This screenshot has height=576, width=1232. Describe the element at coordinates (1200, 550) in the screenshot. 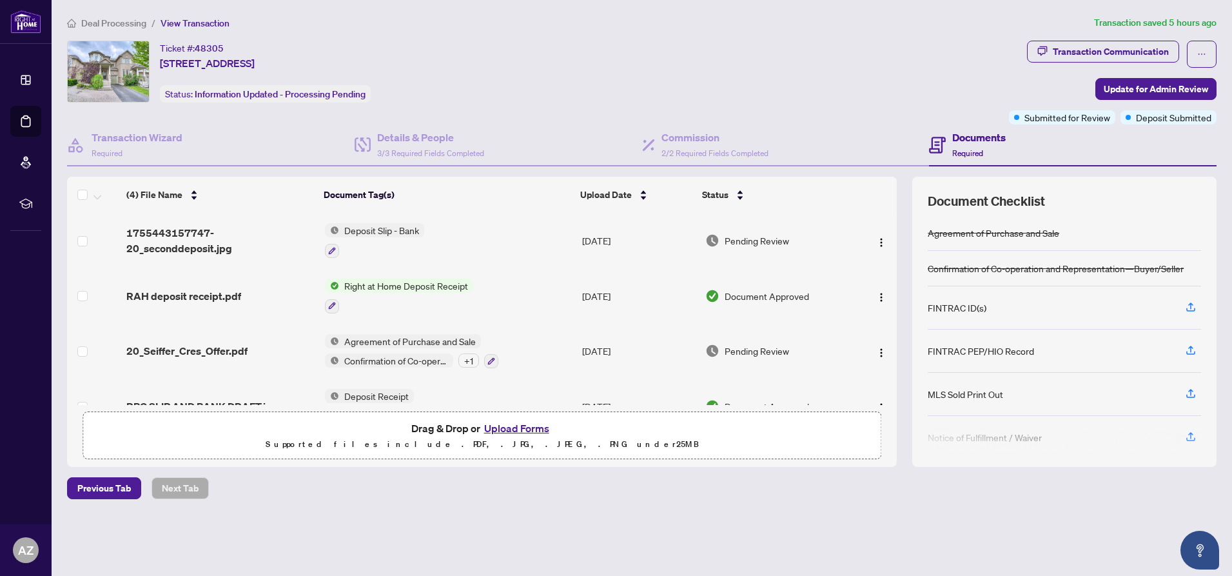

I see `button: Open asap` at that location.